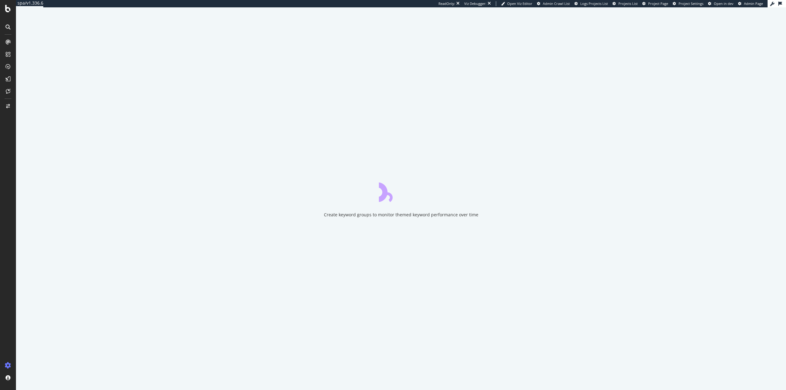 The image size is (786, 390). I want to click on a: Project Page, so click(655, 4).